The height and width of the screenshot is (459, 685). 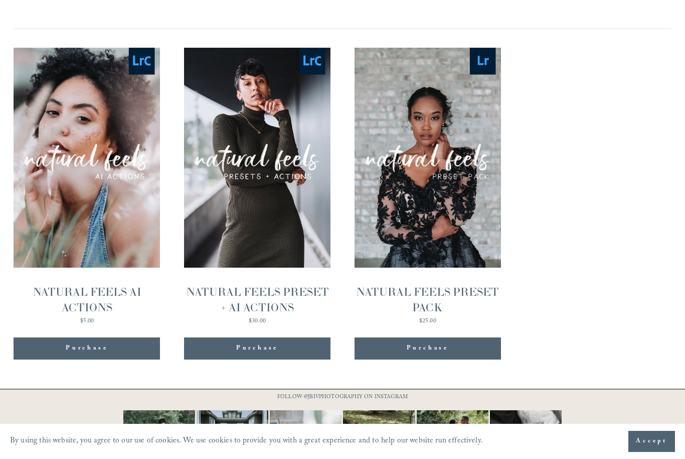 What do you see at coordinates (87, 300) in the screenshot?
I see `div: NATURAL FEELS AI ACTIONS` at bounding box center [87, 300].